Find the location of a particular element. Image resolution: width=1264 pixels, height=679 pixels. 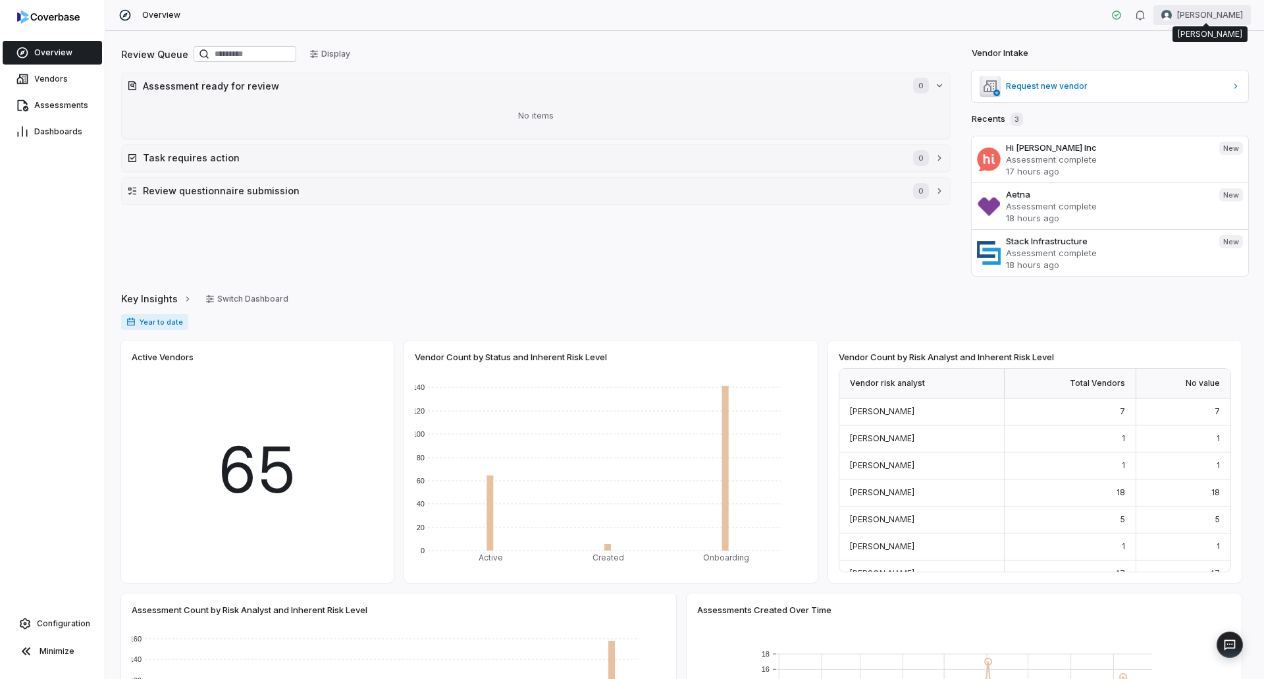

h3: Aetna is located at coordinates (1107, 194).